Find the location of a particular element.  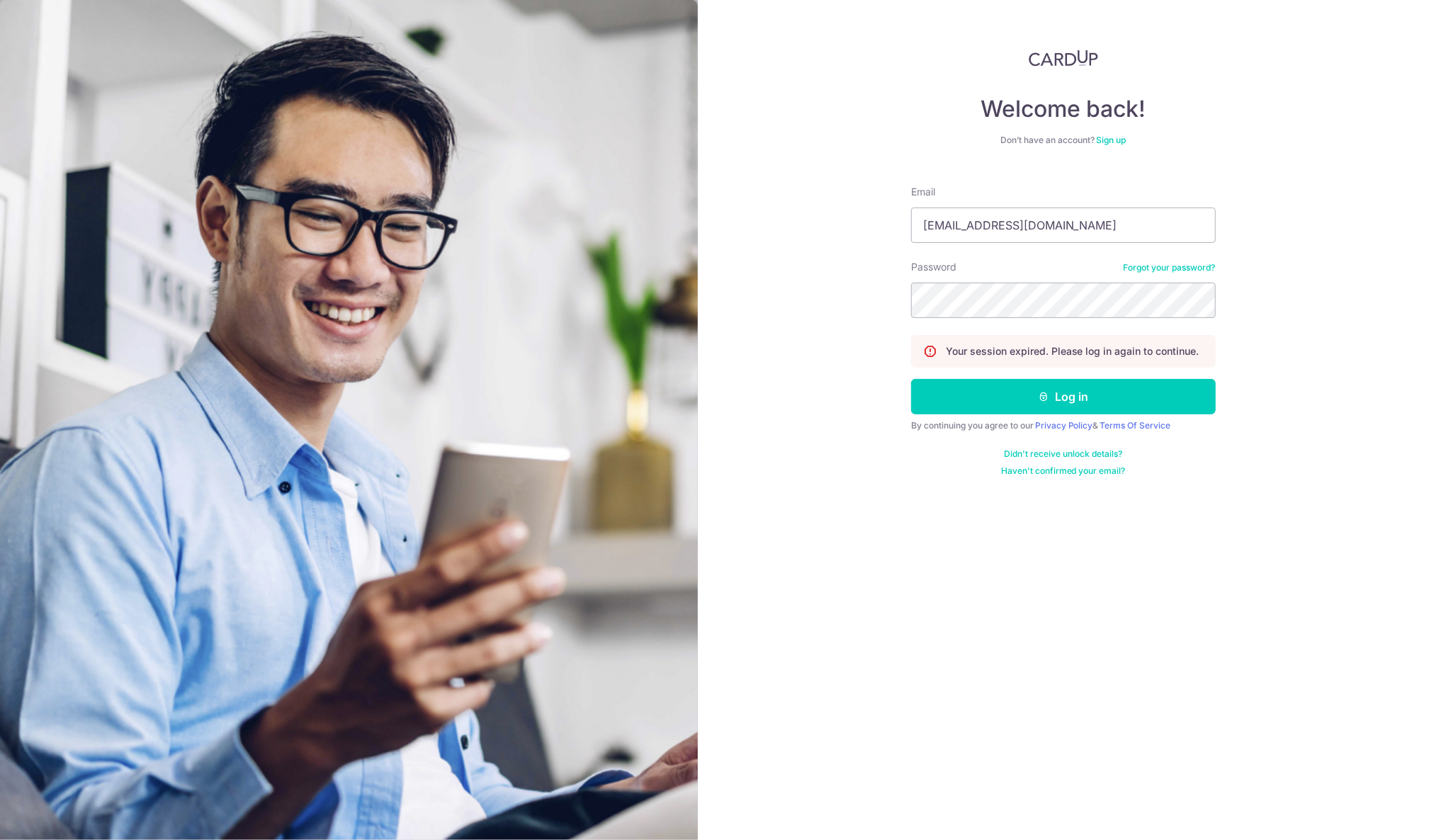

label: Email is located at coordinates (923, 192).